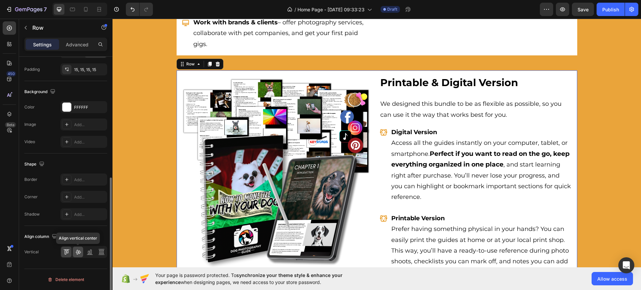 The width and height of the screenshot is (641, 290). What do you see at coordinates (31, 197) in the screenshot?
I see `div: Corner` at bounding box center [31, 197].